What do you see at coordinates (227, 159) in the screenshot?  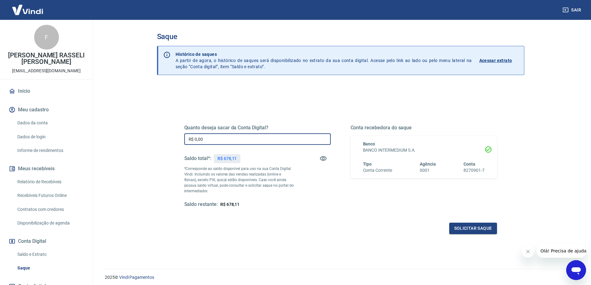 I see `p: R$ 678,11` at bounding box center [227, 159].